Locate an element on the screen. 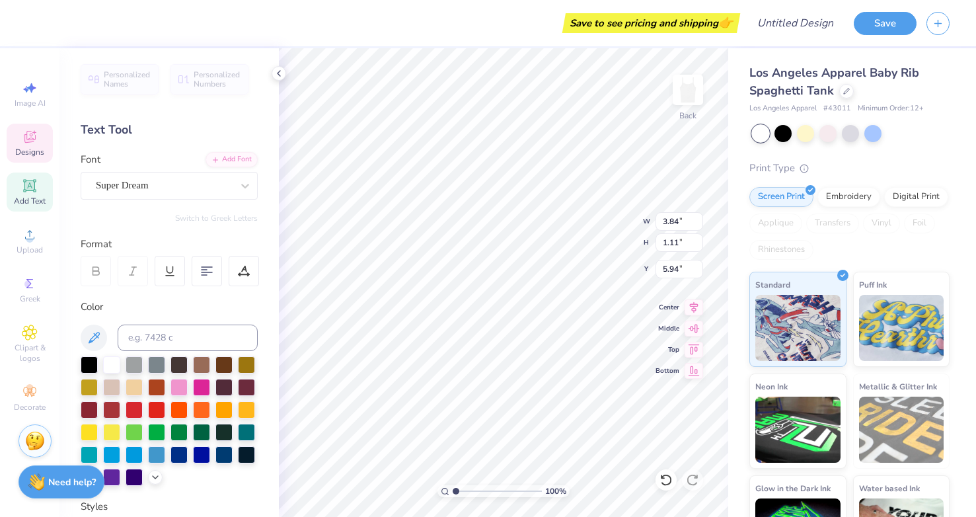  button: Switch to Greek Letters is located at coordinates (216, 218).